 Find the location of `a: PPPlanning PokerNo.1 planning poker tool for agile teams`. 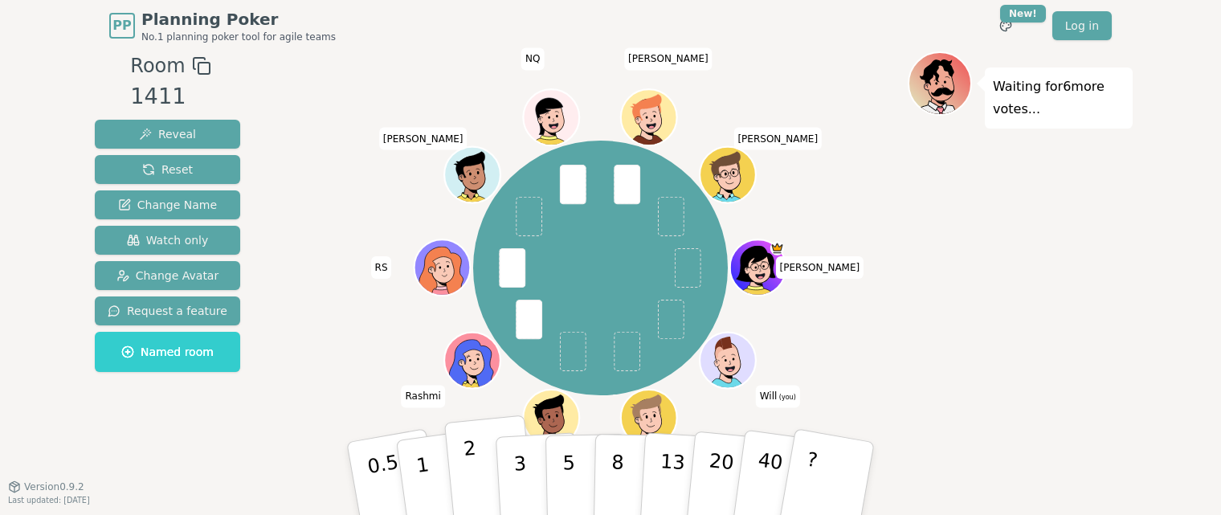

a: PPPlanning PokerNo.1 planning poker tool for agile teams is located at coordinates (222, 26).